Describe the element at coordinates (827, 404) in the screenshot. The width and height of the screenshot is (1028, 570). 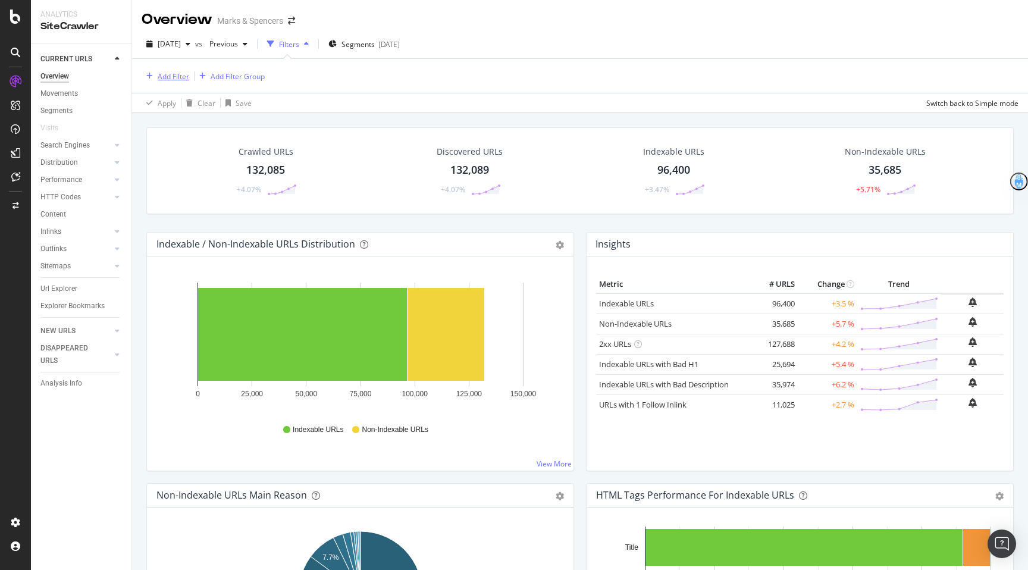
I see `td: +2.7 %` at that location.